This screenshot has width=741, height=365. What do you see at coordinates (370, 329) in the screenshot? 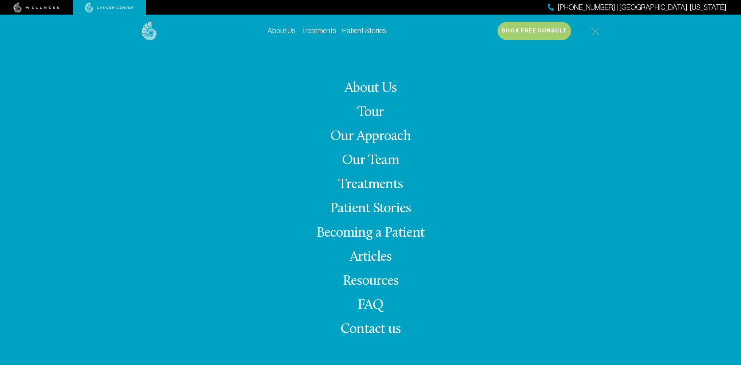
I see `span: Contact us` at bounding box center [370, 329].